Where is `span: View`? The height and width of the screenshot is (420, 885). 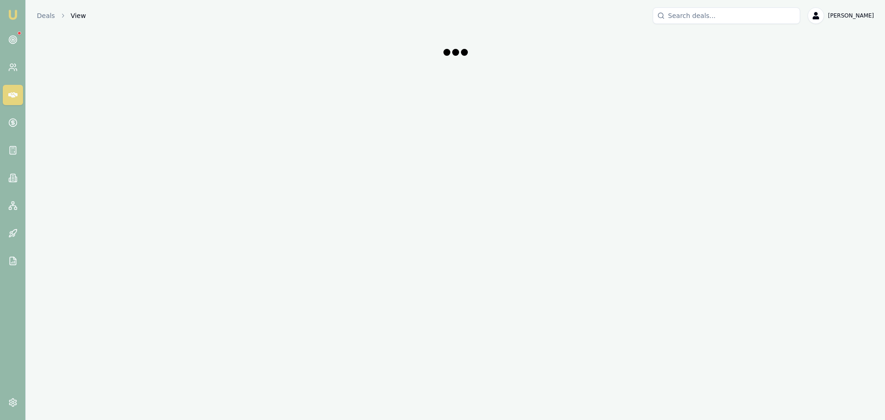 span: View is located at coordinates (78, 16).